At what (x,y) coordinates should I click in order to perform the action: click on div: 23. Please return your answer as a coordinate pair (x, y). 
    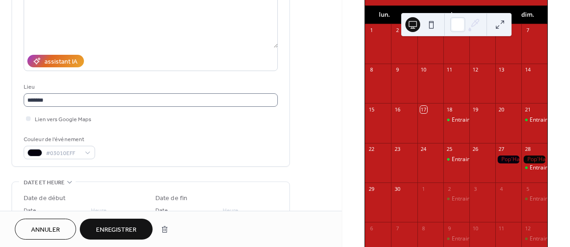
    Looking at the image, I should click on (397, 149).